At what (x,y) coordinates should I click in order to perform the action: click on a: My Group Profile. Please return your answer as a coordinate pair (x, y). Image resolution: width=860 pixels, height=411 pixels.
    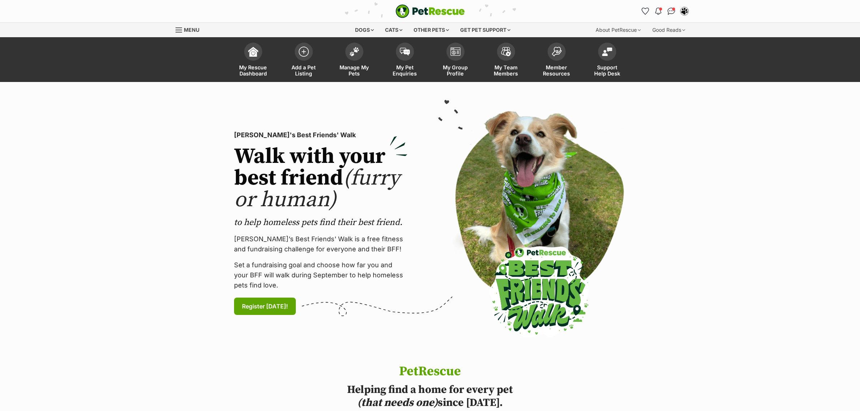
    Looking at the image, I should click on (455, 60).